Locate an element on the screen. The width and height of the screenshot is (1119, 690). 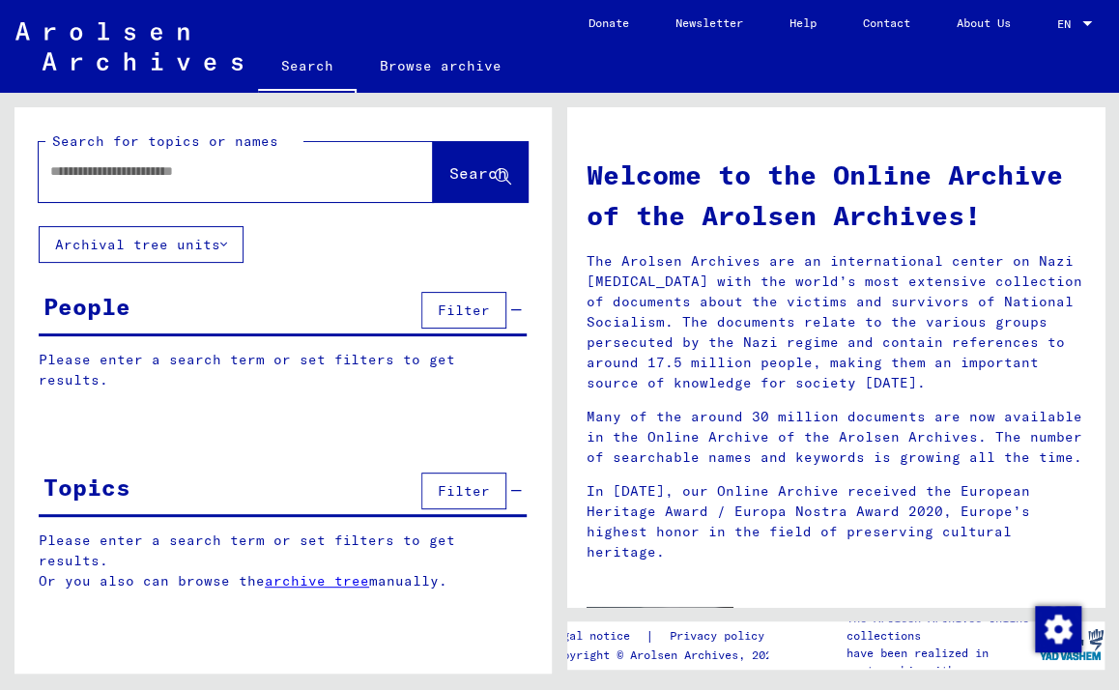
button: Archival tree units is located at coordinates (141, 244).